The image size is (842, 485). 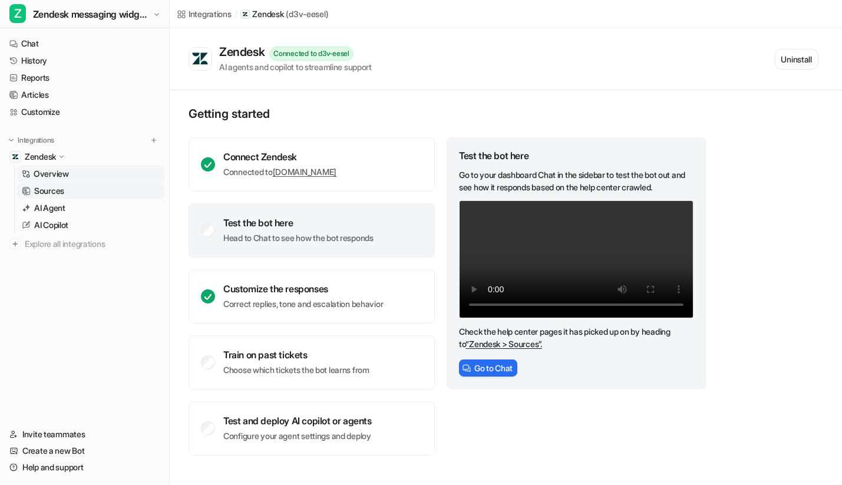 What do you see at coordinates (84, 78) in the screenshot?
I see `a: Reports` at bounding box center [84, 78].